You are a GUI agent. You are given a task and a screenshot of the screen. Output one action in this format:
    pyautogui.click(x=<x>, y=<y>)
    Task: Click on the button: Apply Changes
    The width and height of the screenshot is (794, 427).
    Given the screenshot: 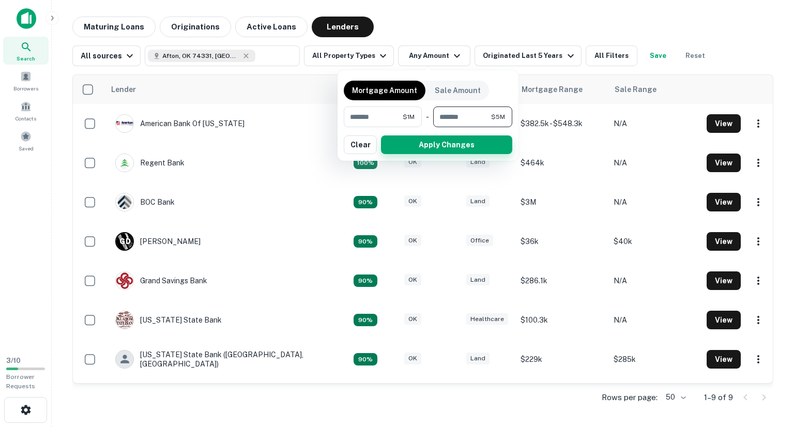 What is the action you would take?
    pyautogui.click(x=447, y=145)
    